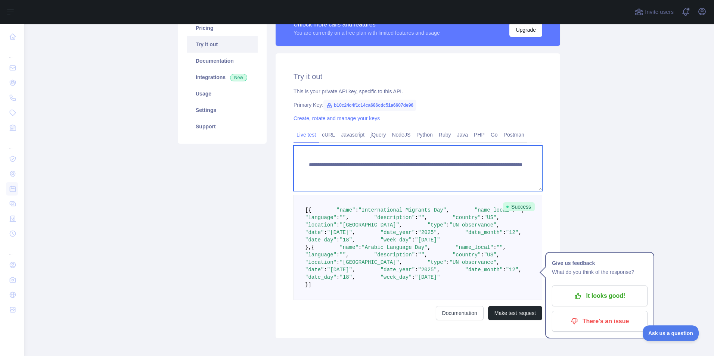  What do you see at coordinates (484, 233) in the screenshot?
I see `span: "date_month"` at bounding box center [484, 233].